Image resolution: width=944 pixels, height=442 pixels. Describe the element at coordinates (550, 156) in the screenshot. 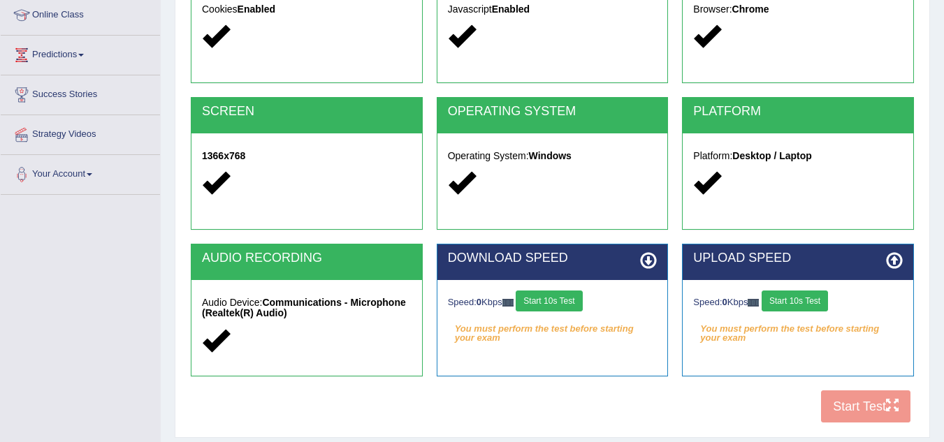

I see `strong: Windows` at that location.